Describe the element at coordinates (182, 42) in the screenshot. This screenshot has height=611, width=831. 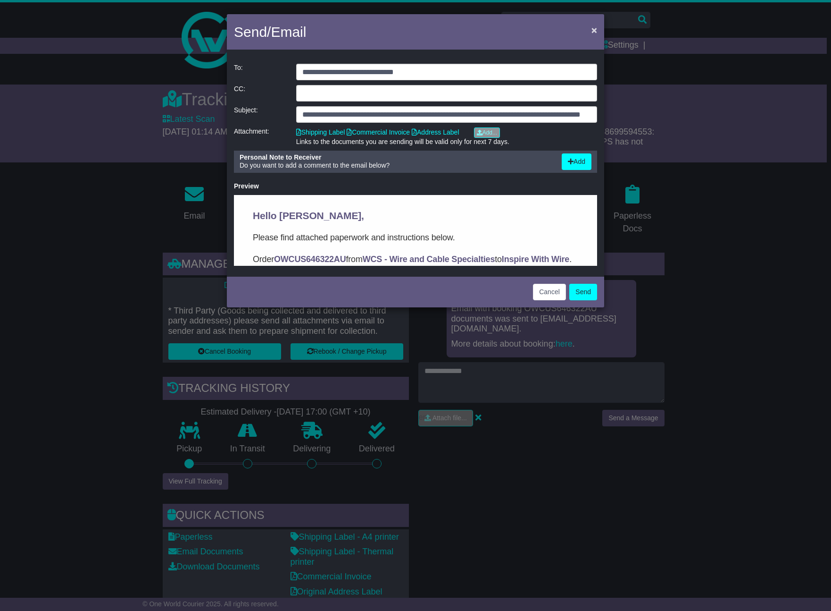
I see `p: Please find attached paperwork and instructions below.` at that location.